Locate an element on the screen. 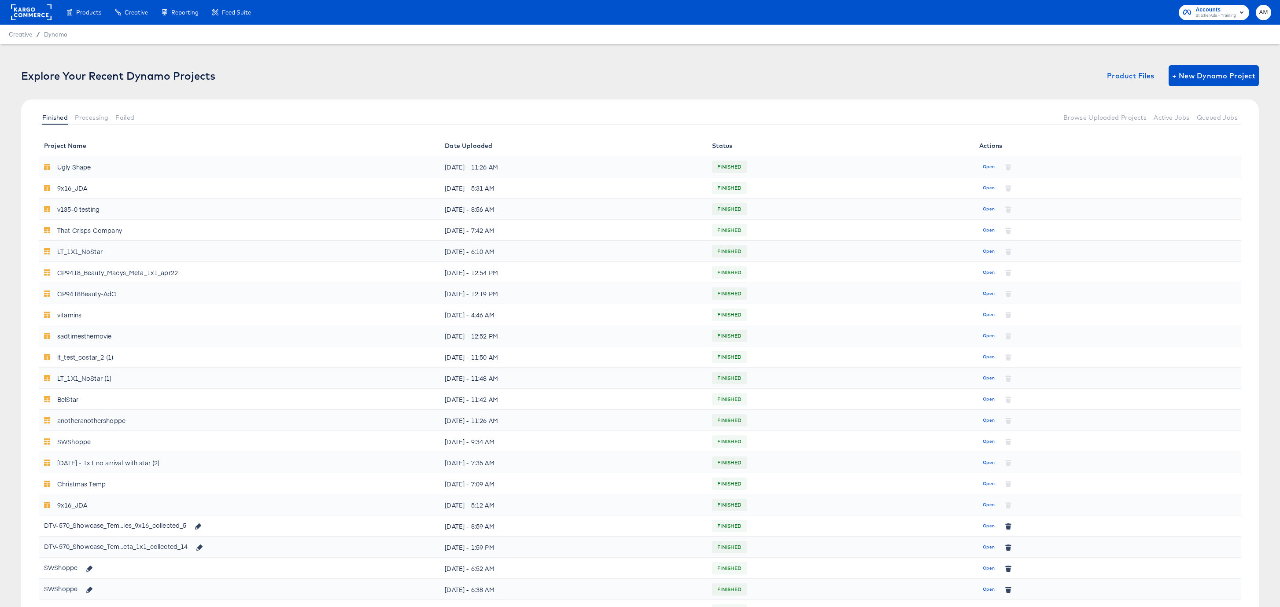 This screenshot has width=1280, height=607. div: vitamins is located at coordinates (69, 315).